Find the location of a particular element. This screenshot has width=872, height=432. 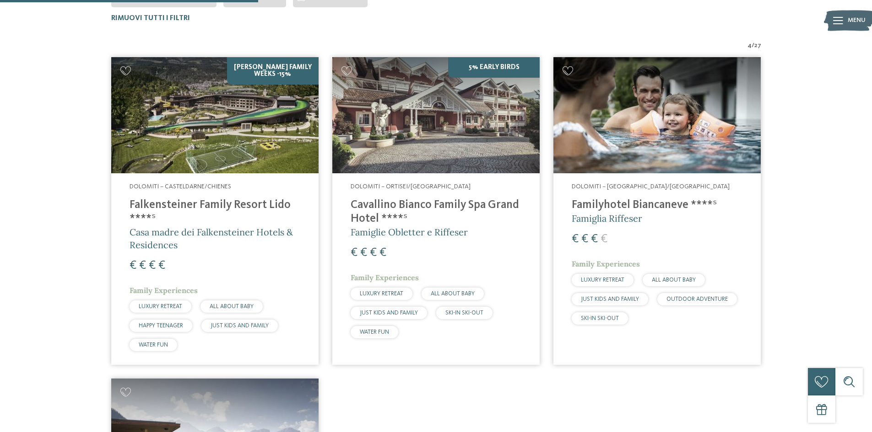

span: Casa madre dei Falkensteiner Hotels & Residences is located at coordinates (211, 238).